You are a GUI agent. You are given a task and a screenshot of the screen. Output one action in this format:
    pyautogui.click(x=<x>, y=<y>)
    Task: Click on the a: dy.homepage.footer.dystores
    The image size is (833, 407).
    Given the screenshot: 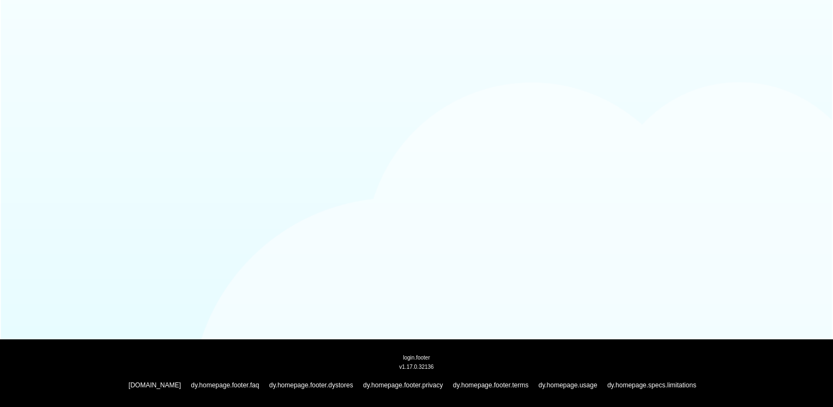 What is the action you would take?
    pyautogui.click(x=311, y=385)
    